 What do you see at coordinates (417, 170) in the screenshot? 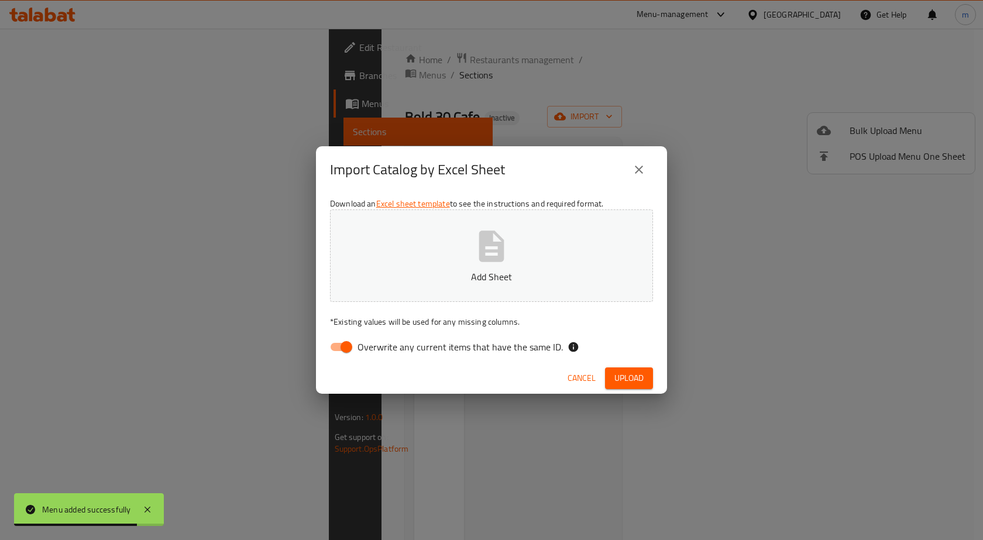
I see `h2: Import Catalog by Excel Sheet` at bounding box center [417, 170].